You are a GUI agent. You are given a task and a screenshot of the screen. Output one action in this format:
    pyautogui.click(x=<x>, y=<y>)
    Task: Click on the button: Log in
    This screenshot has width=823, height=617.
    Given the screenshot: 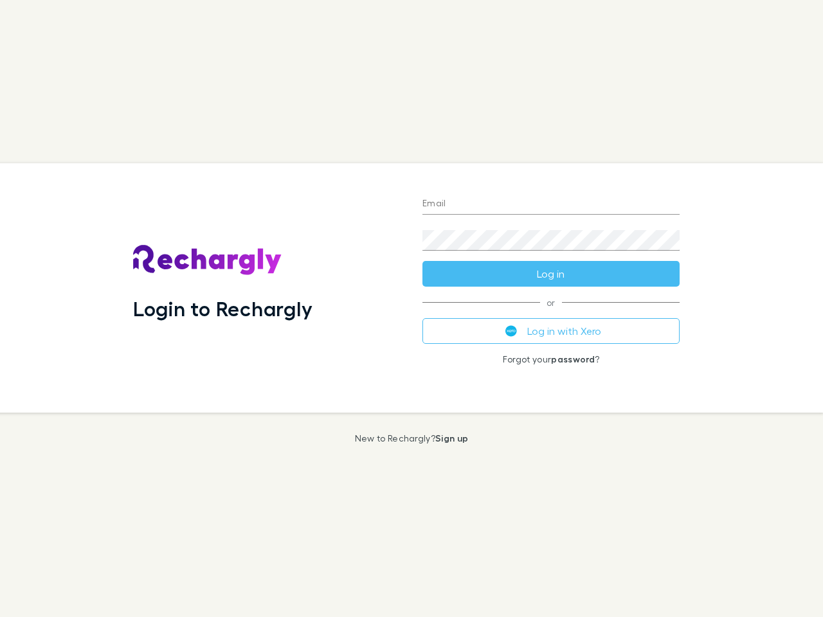 What is the action you would take?
    pyautogui.click(x=551, y=274)
    